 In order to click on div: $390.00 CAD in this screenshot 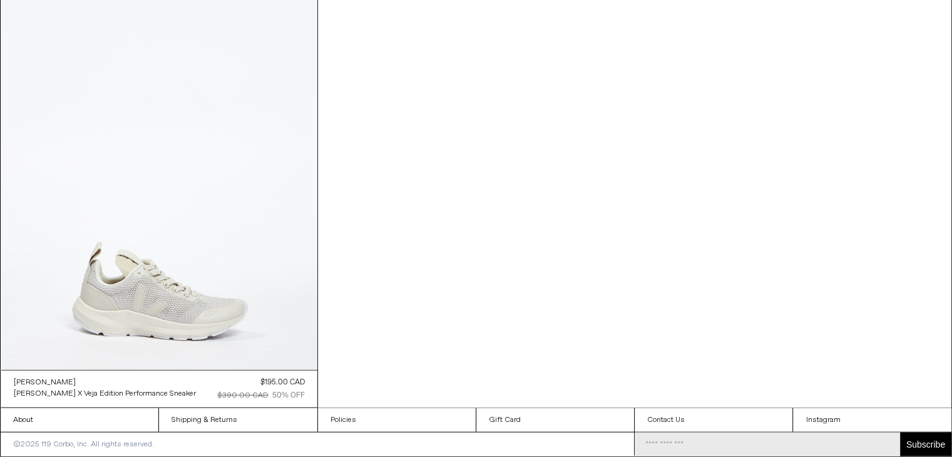, I will do `click(243, 395)`.